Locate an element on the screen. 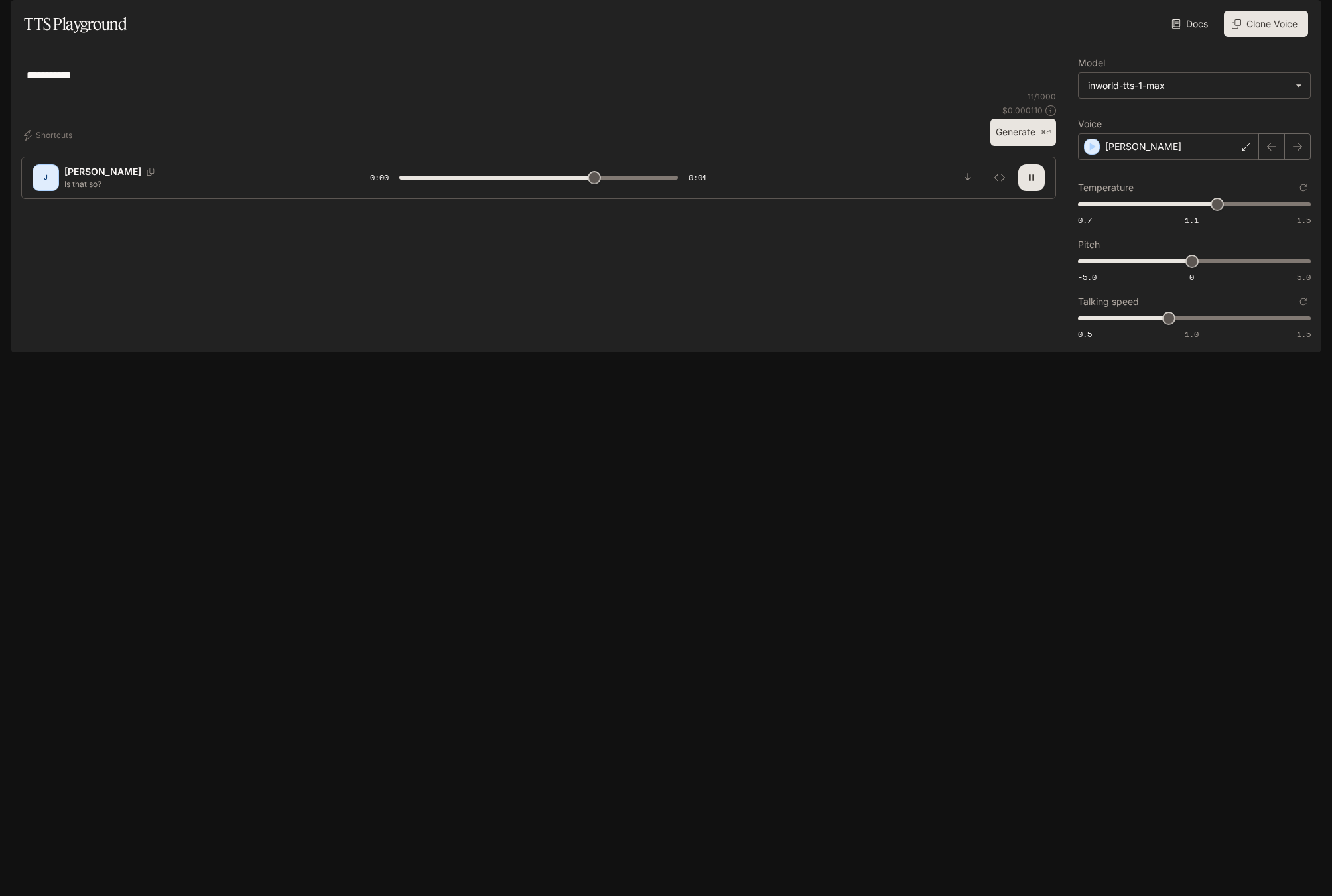 The image size is (1332, 896). button: Copy Voice ID is located at coordinates (151, 172).